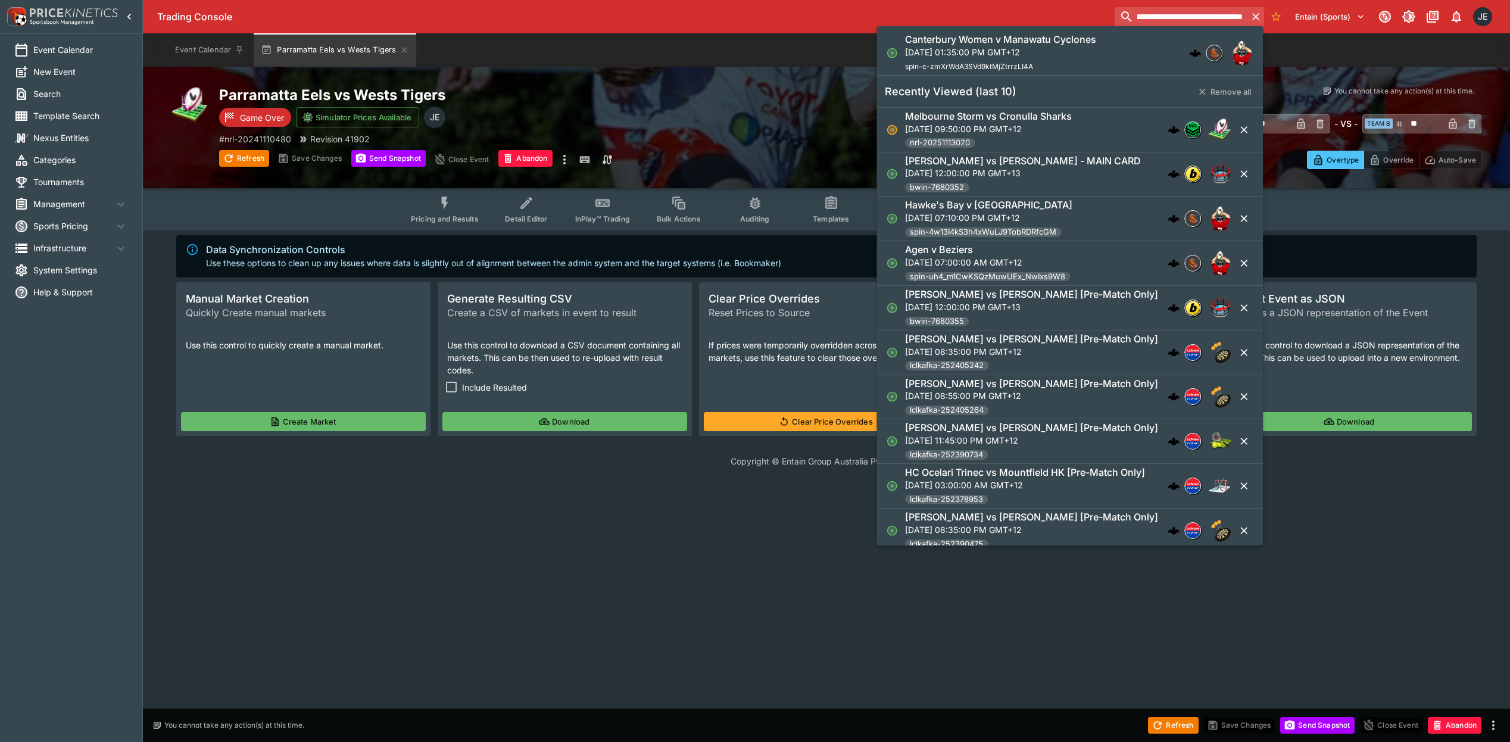 The width and height of the screenshot is (1510, 742). I want to click on p: Copy To Clipboard, so click(255, 139).